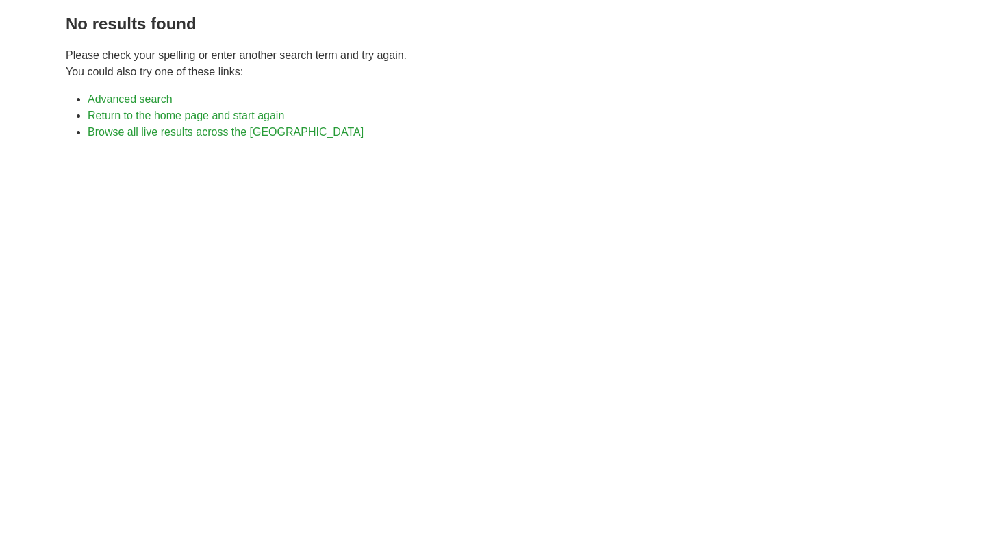 The width and height of the screenshot is (986, 533). Describe the element at coordinates (186, 115) in the screenshot. I see `a: Return to the home page and start again` at that location.